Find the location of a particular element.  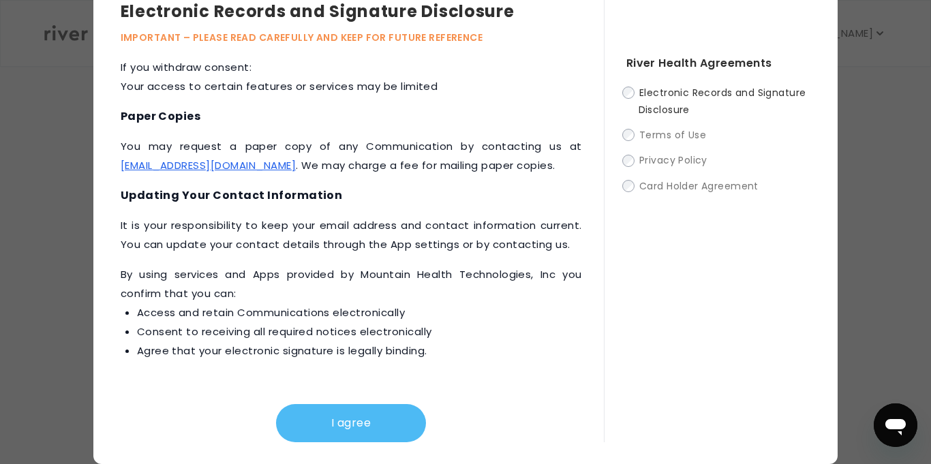

h4: Paper Copies is located at coordinates (351, 117).